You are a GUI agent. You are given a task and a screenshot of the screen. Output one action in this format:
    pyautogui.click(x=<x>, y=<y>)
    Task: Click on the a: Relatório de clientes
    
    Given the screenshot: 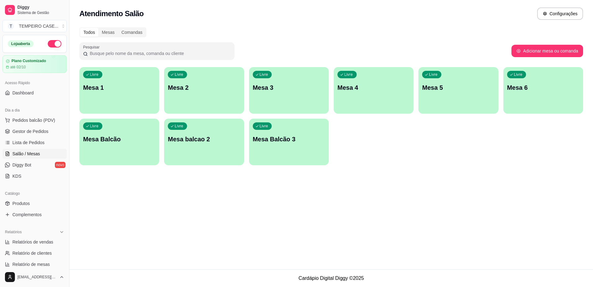 What is the action you would take?
    pyautogui.click(x=34, y=253)
    